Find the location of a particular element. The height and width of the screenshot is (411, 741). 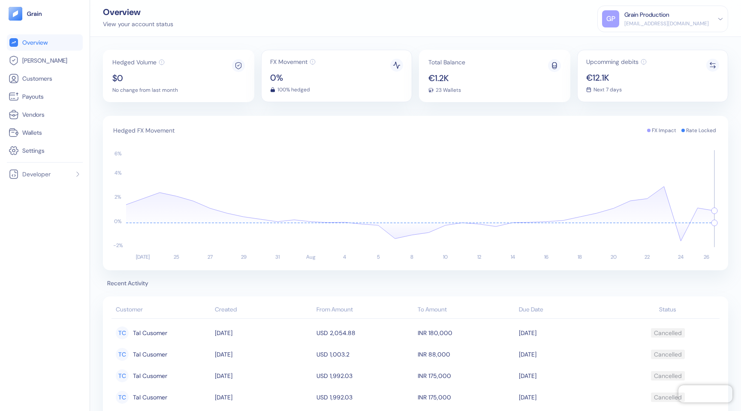

div: GP is located at coordinates (611, 19).